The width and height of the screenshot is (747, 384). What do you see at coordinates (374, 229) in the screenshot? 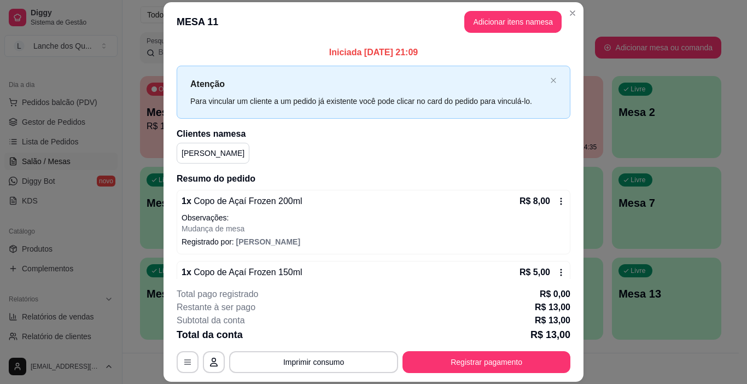
I see `p: Mudança de mesa` at bounding box center [374, 229].